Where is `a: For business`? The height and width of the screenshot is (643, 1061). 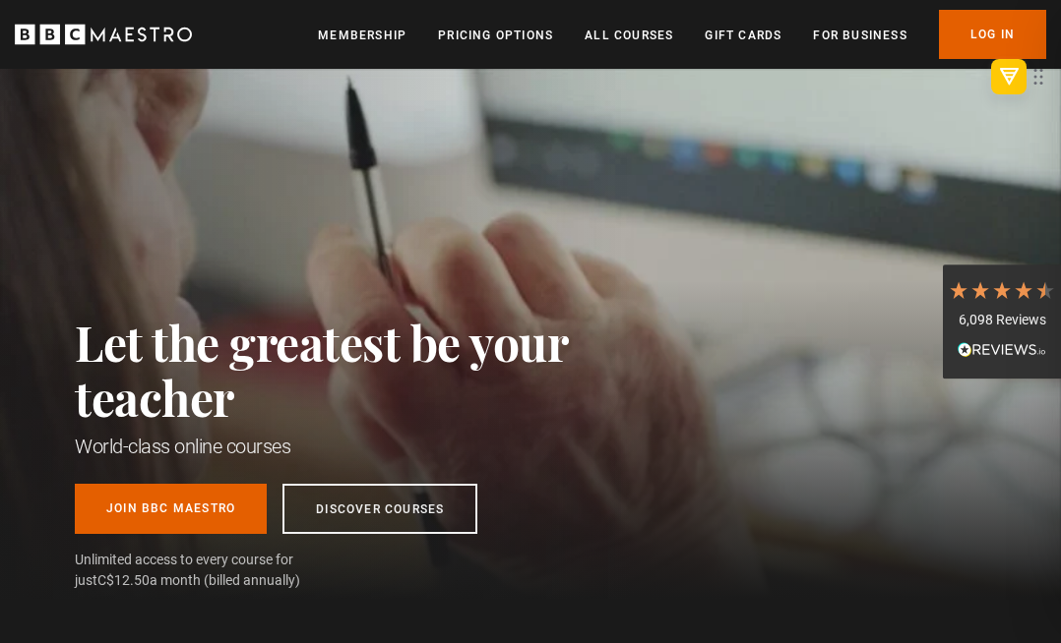
a: For business is located at coordinates (859, 35).